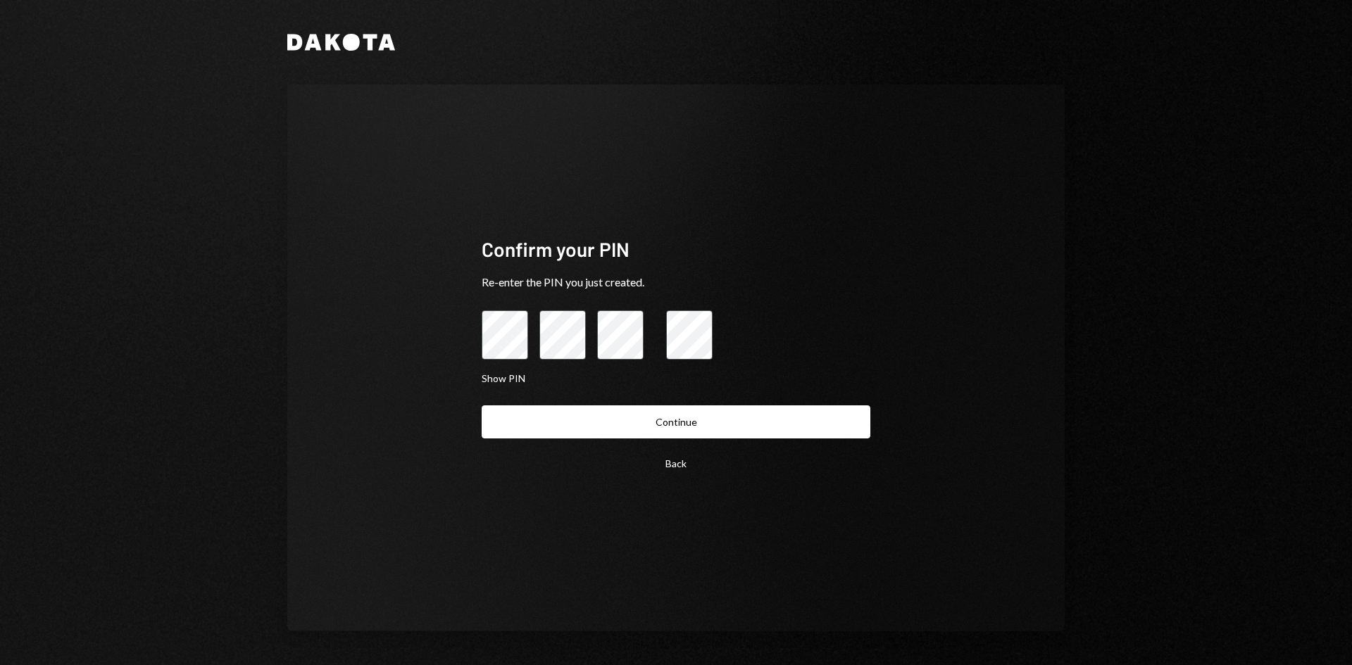 Image resolution: width=1352 pixels, height=665 pixels. I want to click on button: Continue, so click(676, 422).